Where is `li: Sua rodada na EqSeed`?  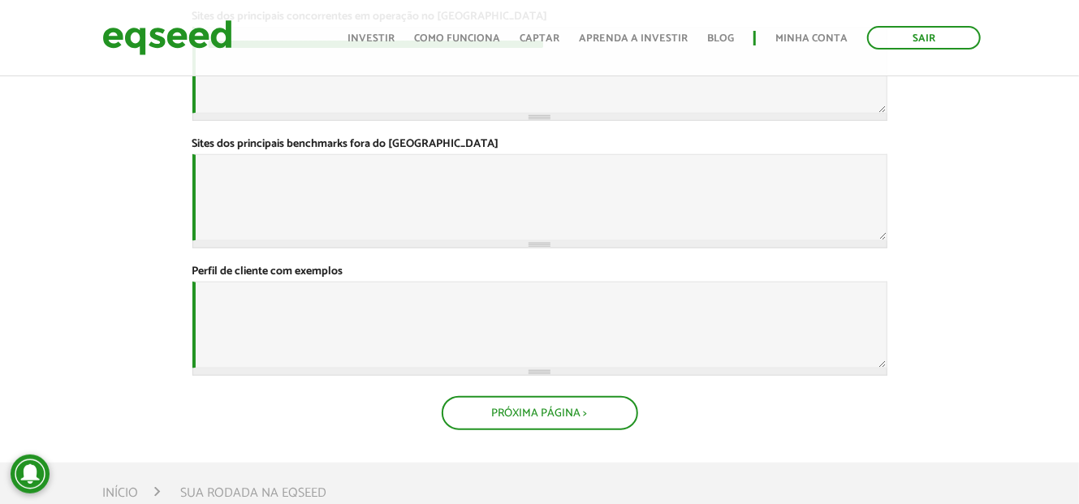 li: Sua rodada na EqSeed is located at coordinates (253, 493).